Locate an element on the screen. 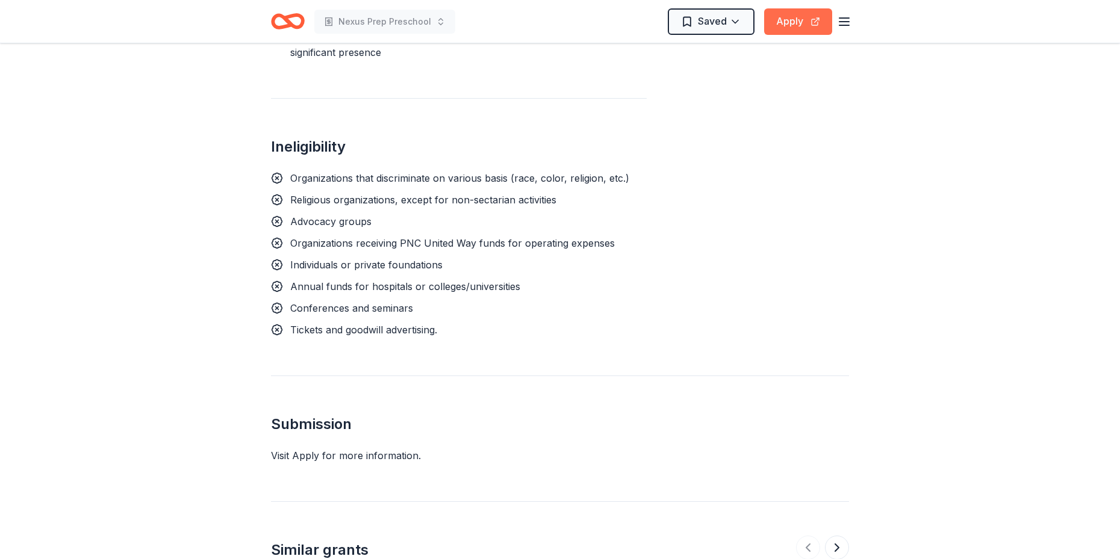  a: Home is located at coordinates (288, 21).